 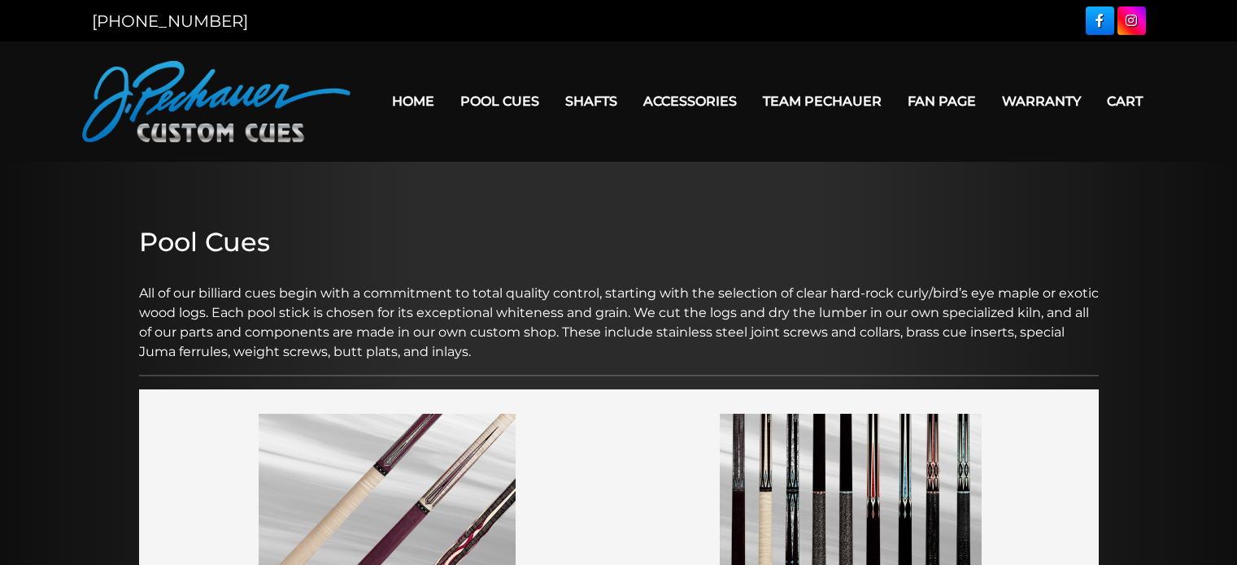 What do you see at coordinates (1125, 101) in the screenshot?
I see `a: Cart` at bounding box center [1125, 101].